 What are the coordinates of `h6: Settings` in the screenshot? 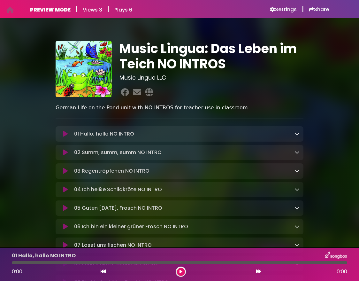 It's located at (283, 10).